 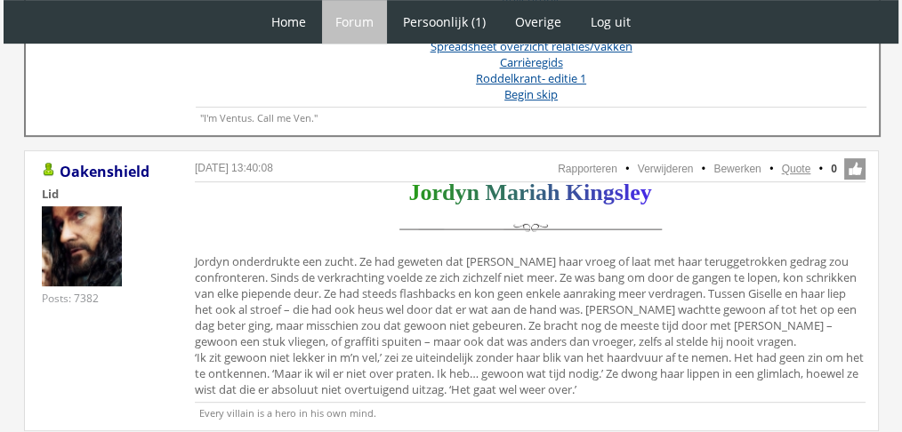 I want to click on a: Carrièregids, so click(x=531, y=62).